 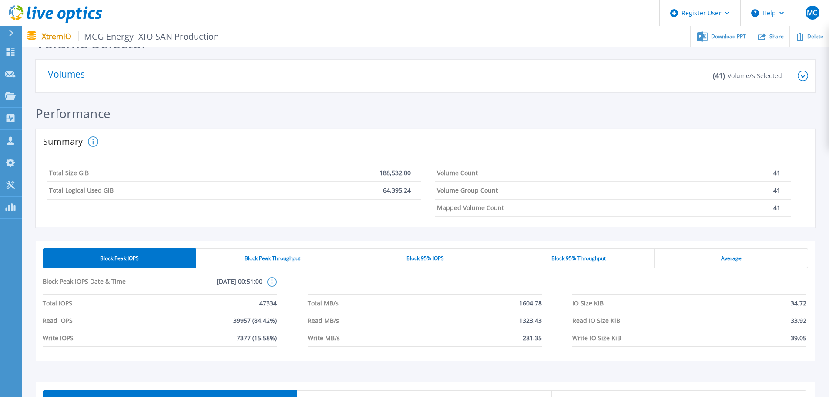 I want to click on span: Write IO Size KiB, so click(x=597, y=337).